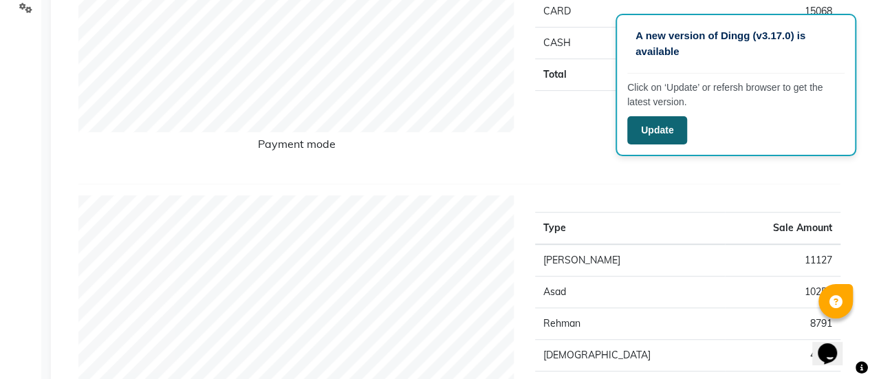 Image resolution: width=870 pixels, height=379 pixels. What do you see at coordinates (736, 95) in the screenshot?
I see `p: Click on ‘Update’ or refersh browser to get the latest version.` at bounding box center [736, 95].